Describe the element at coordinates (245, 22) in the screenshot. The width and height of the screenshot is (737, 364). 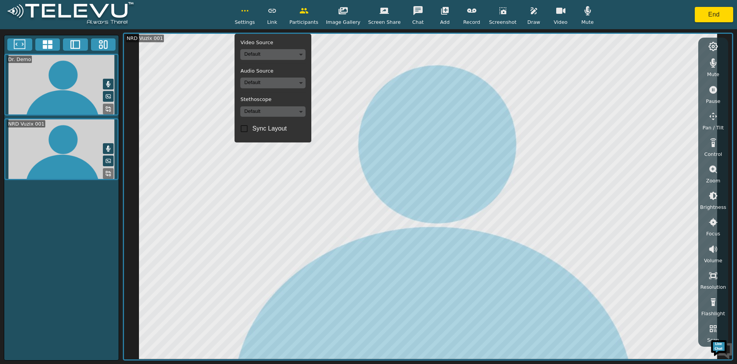
I see `span: Settings` at that location.